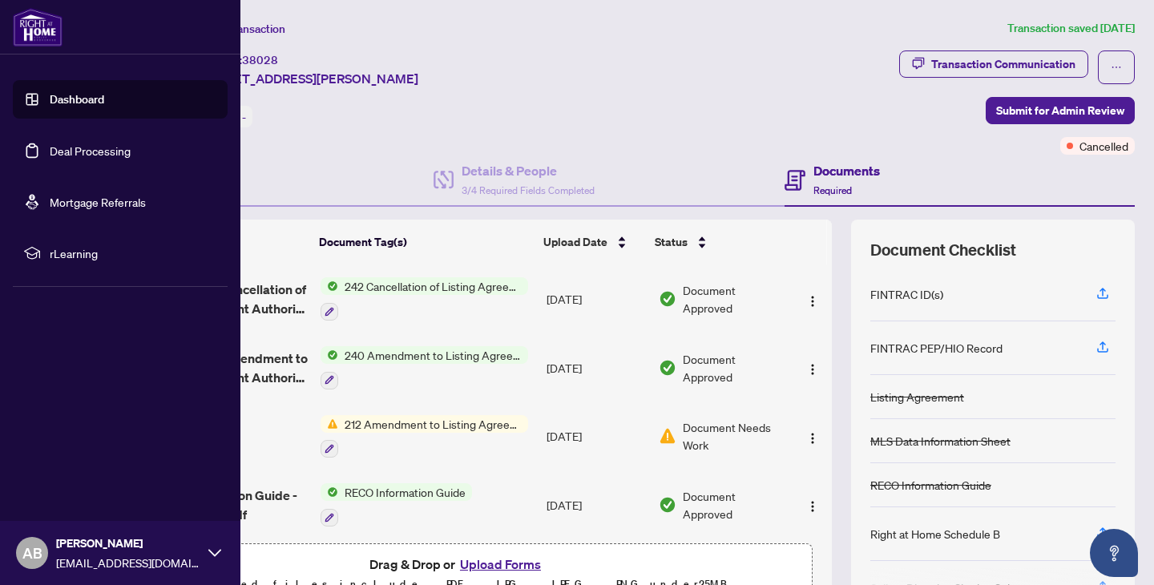 The width and height of the screenshot is (1154, 585). What do you see at coordinates (424, 299) in the screenshot?
I see `button: Status Icon242 Cancellation of Listing Agreement - Authority to Offer for Sale` at bounding box center [424, 299].